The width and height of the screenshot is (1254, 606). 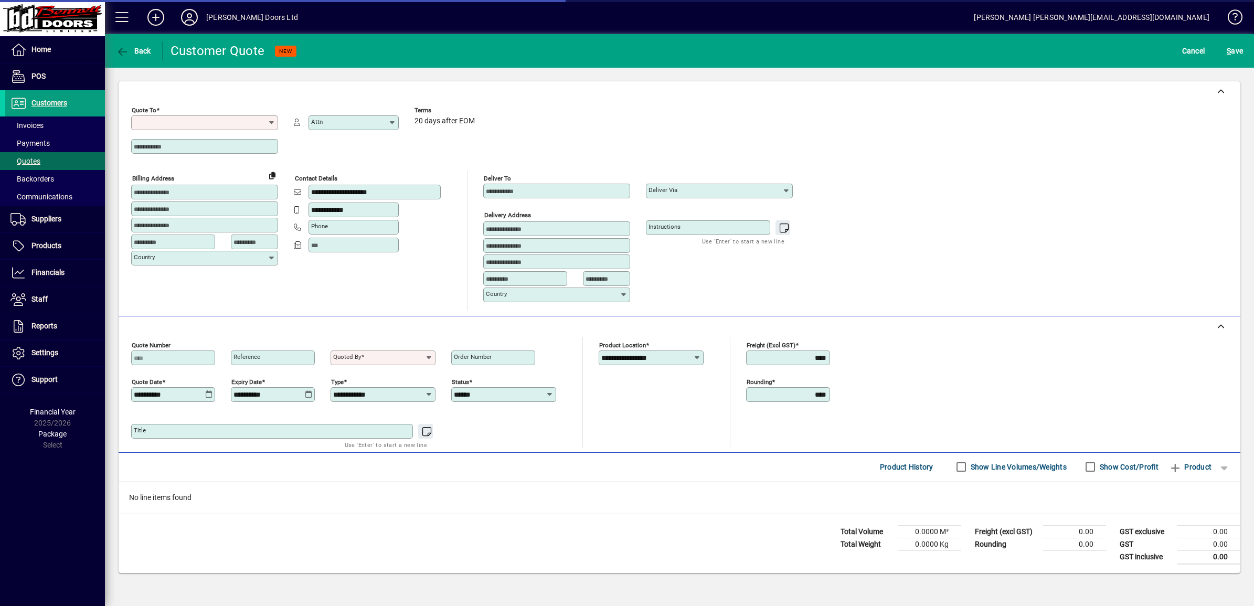 What do you see at coordinates (1007, 544) in the screenshot?
I see `td: Rounding` at bounding box center [1007, 544].